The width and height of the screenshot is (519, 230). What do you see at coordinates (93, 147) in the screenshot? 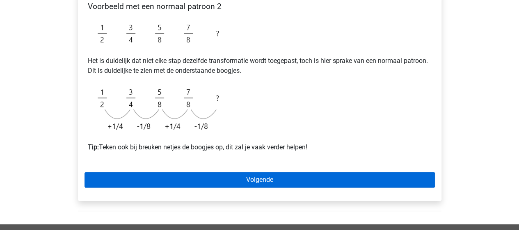
I see `b: Tip:` at bounding box center [93, 147].